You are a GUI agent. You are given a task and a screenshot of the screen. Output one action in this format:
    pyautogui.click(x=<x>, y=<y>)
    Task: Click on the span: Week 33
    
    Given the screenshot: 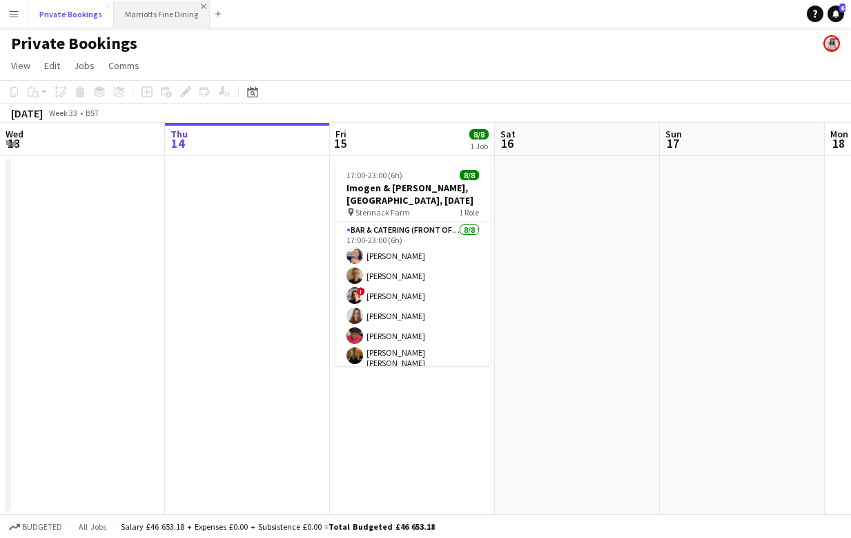 What is the action you would take?
    pyautogui.click(x=63, y=112)
    